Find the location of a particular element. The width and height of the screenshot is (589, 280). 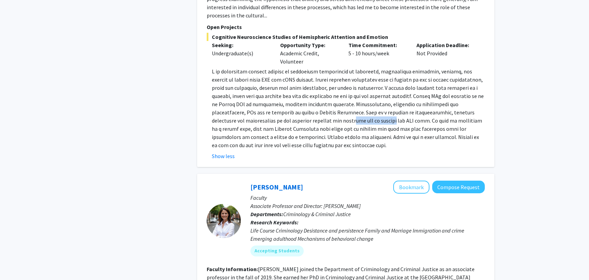

div: Not Provided is located at coordinates (446, 53).